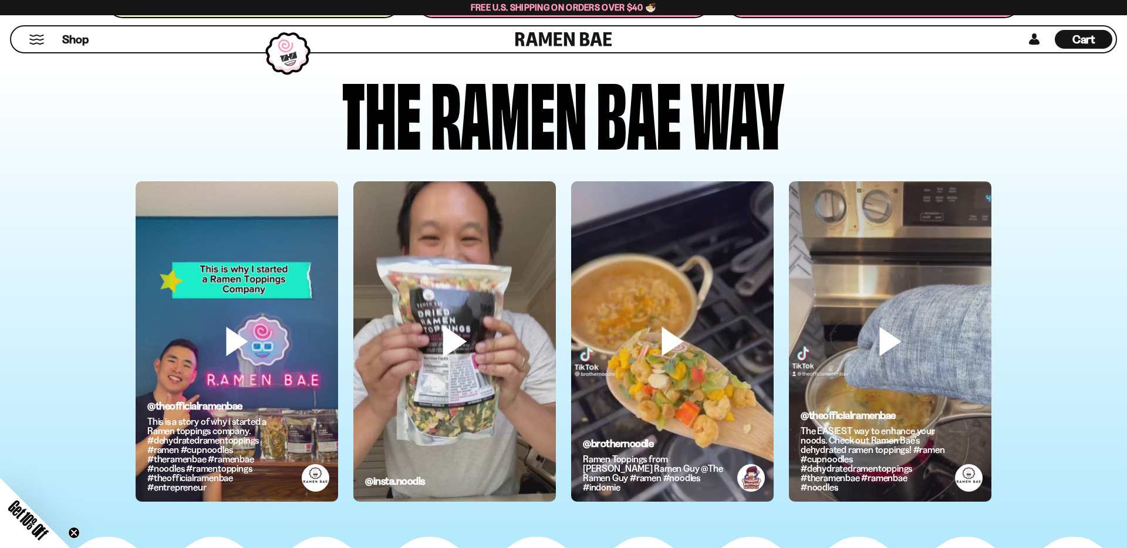 This screenshot has height=548, width=1127. I want to click on a: Cart, so click(1084, 39).